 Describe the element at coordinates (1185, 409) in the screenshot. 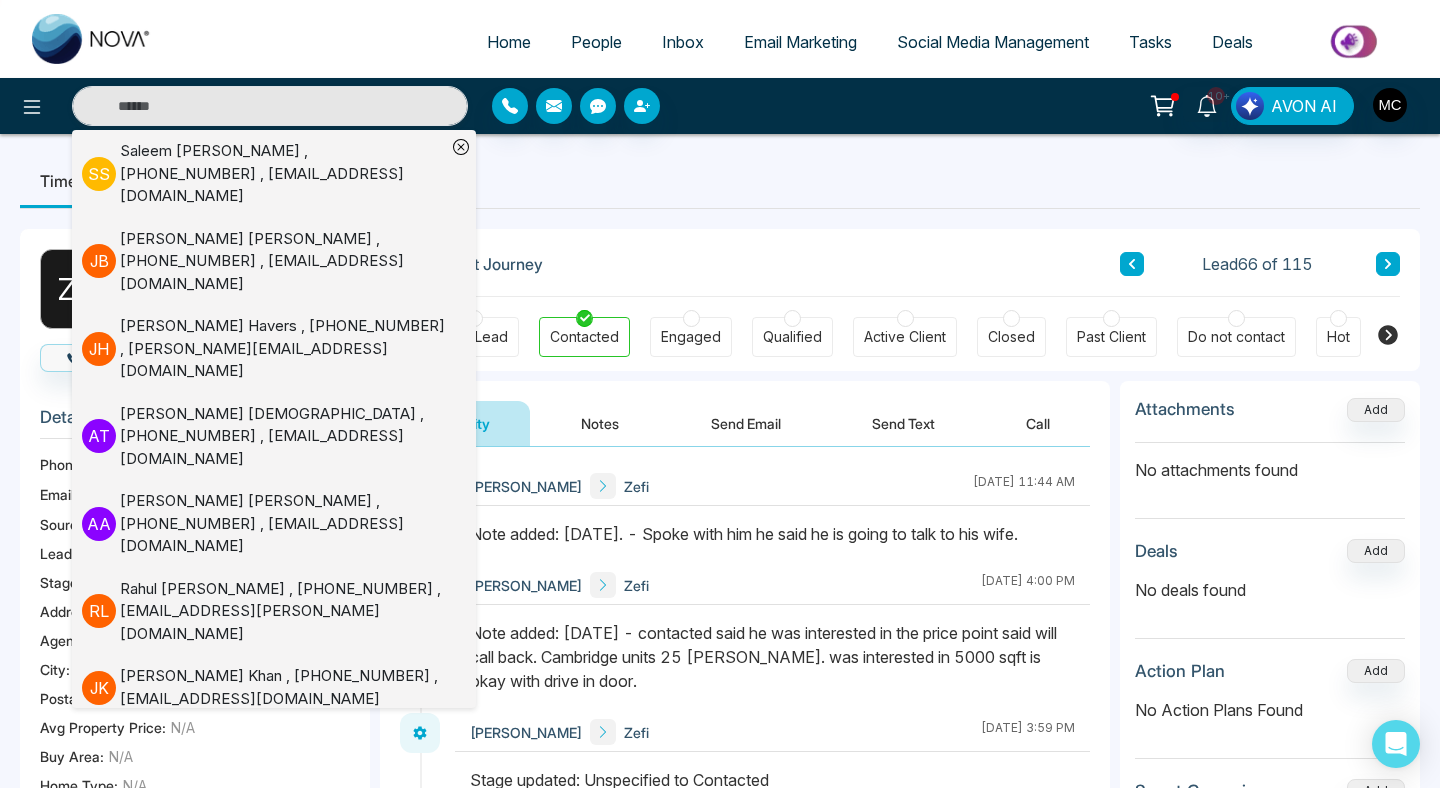

I see `h3: Attachments` at that location.